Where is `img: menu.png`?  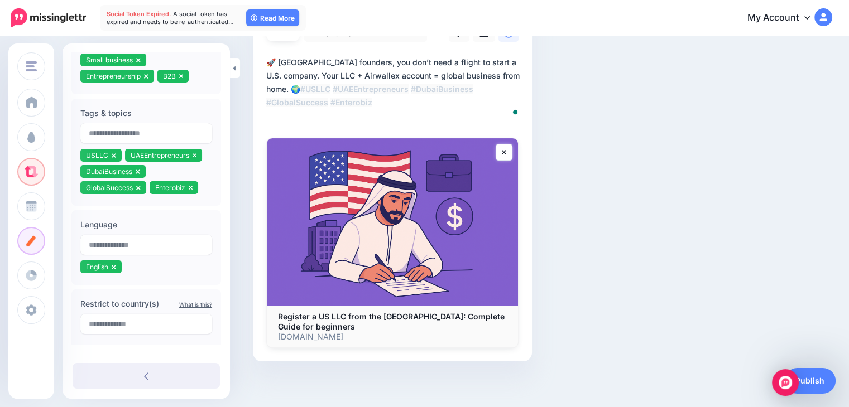 img: menu.png is located at coordinates (31, 66).